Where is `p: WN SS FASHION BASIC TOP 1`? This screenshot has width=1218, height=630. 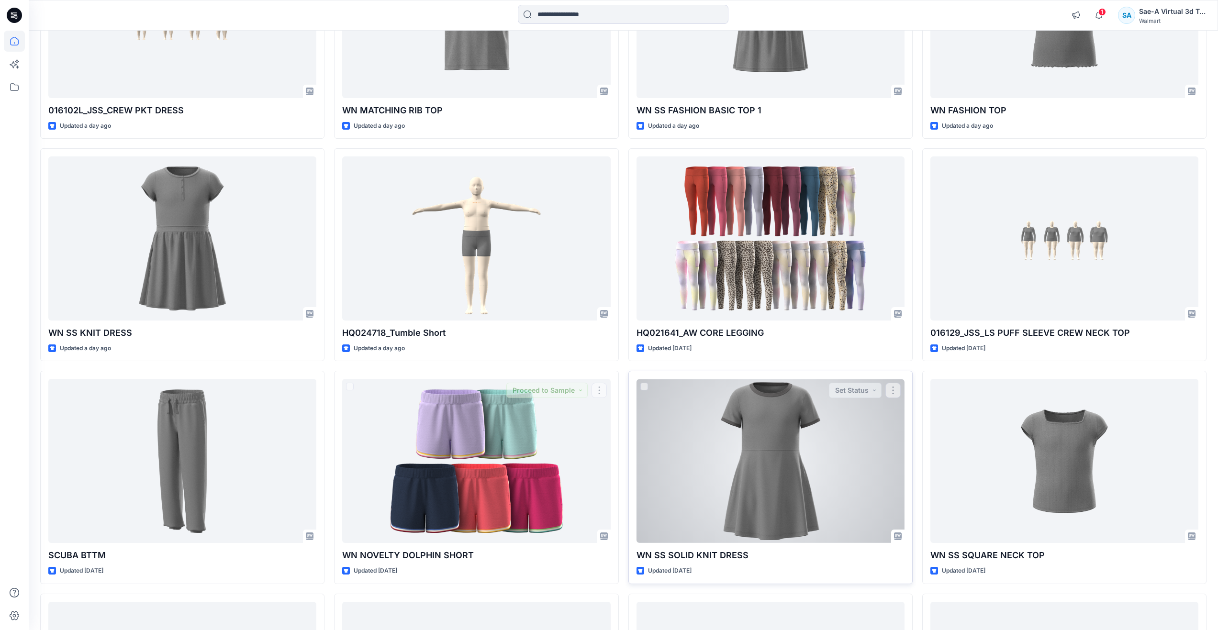 p: WN SS FASHION BASIC TOP 1 is located at coordinates (771, 111).